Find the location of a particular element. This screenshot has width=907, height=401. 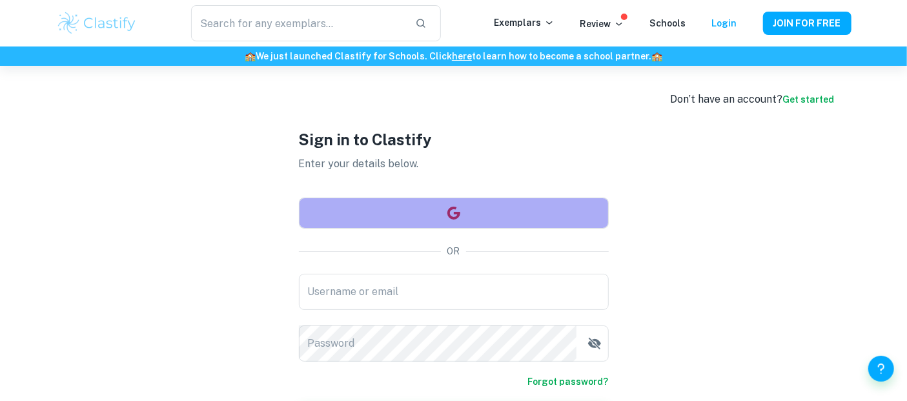

a: Login is located at coordinates (724, 23).